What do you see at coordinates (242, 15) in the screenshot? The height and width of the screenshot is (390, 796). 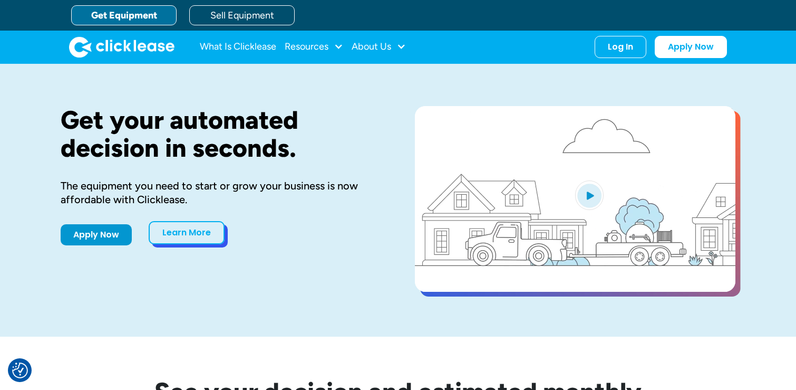 I see `a: Sell Equipment` at bounding box center [242, 15].